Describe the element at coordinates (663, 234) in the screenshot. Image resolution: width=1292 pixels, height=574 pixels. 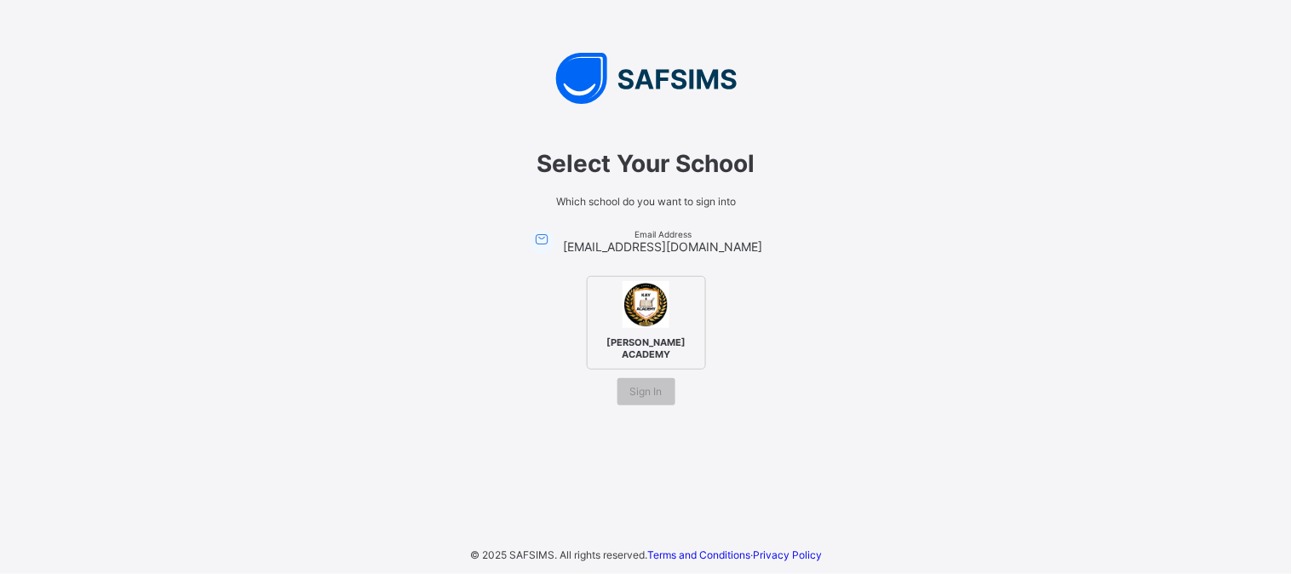
I see `span: Email Address` at that location.